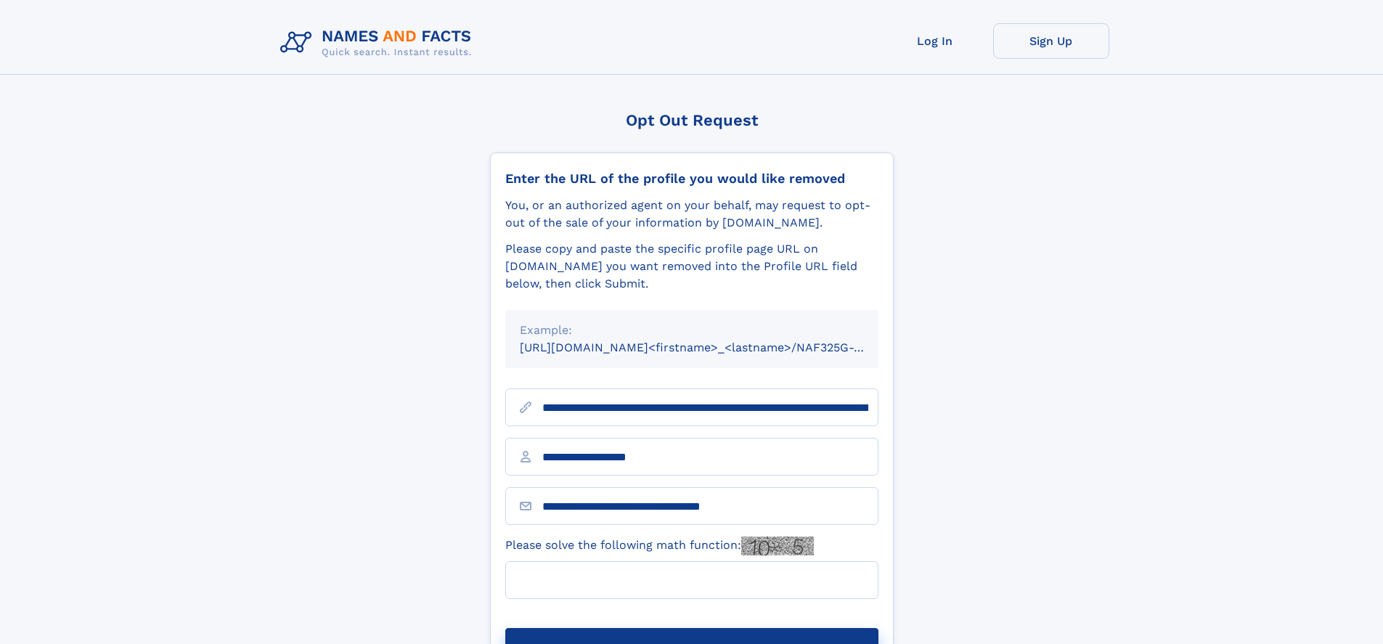  I want to click on label: Please solve the following math function:, so click(659, 546).